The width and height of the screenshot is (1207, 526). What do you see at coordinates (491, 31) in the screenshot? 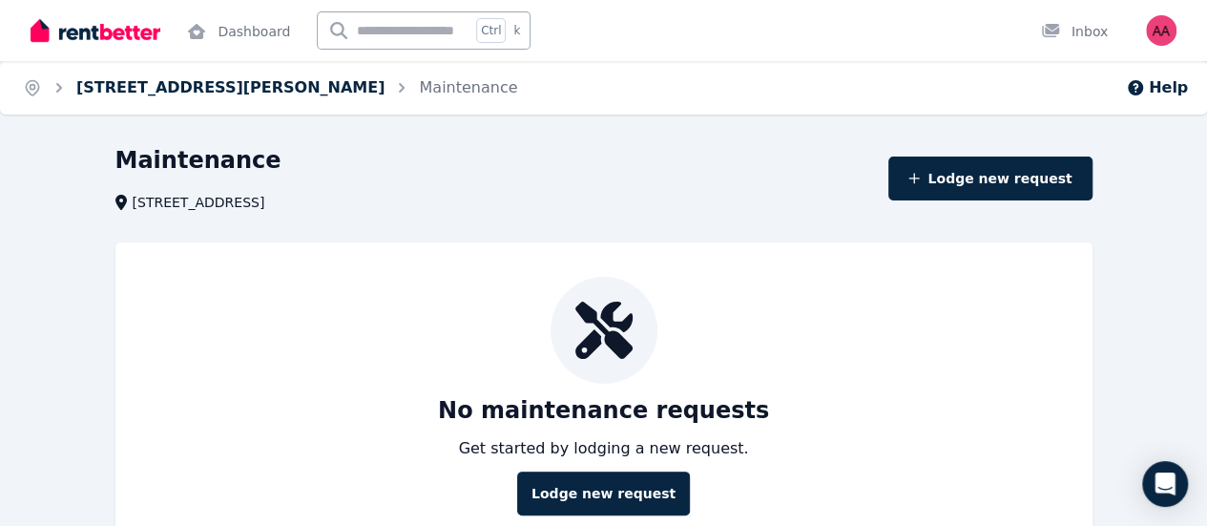
I see `span: Ctrl` at bounding box center [491, 31].